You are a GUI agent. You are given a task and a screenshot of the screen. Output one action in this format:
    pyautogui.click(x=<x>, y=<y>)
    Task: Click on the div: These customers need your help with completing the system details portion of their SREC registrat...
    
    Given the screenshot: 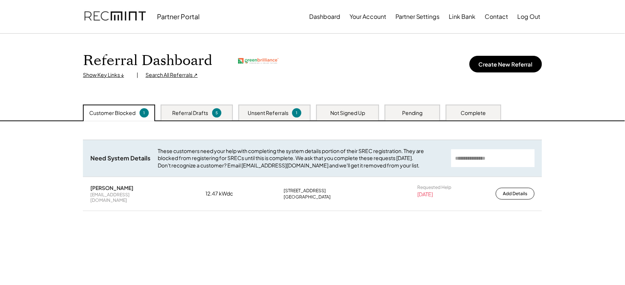 What is the action you would take?
    pyautogui.click(x=301, y=158)
    